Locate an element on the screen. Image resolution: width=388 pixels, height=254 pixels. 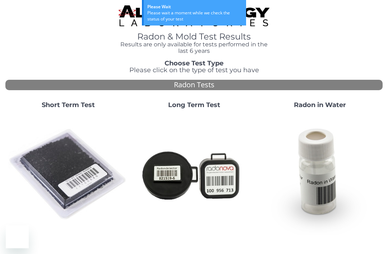
strong: Choose Test Type is located at coordinates (194, 63).